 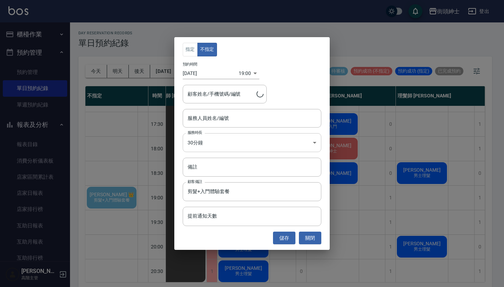 I want to click on button: 指定, so click(x=190, y=49).